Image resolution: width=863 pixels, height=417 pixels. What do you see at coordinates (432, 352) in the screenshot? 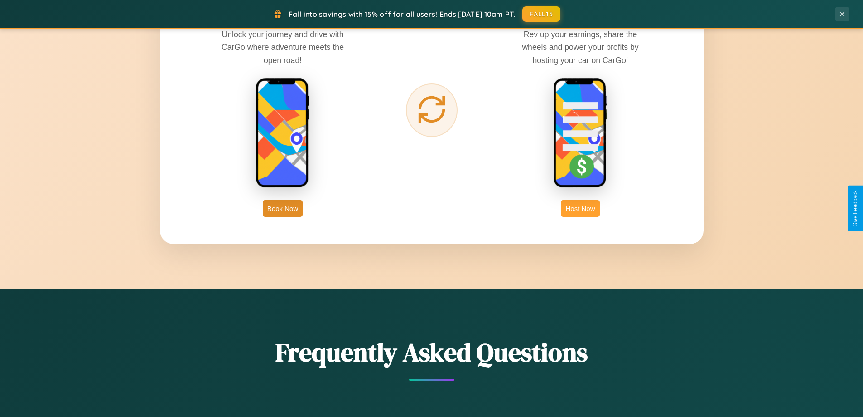
I see `h2: Frequently Asked Questions` at bounding box center [432, 352].